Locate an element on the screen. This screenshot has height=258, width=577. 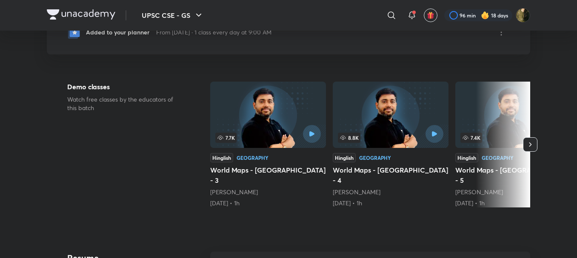
a: Company Logo is located at coordinates (81, 15).